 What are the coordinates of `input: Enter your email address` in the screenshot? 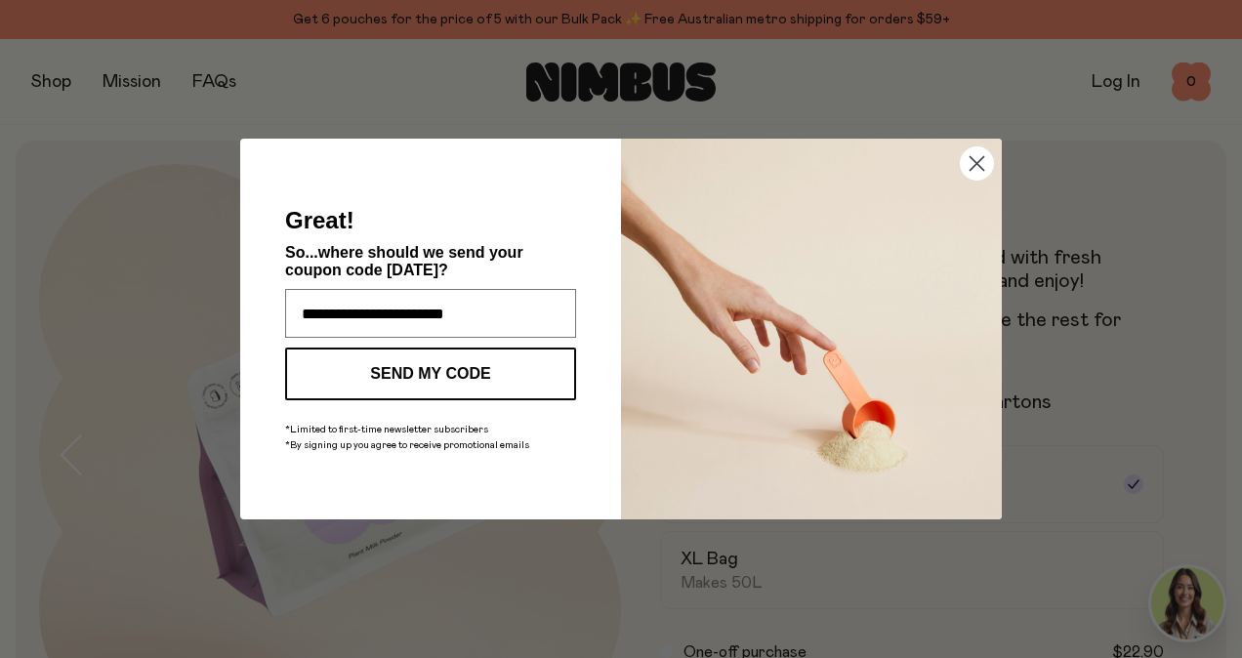 It's located at (431, 313).